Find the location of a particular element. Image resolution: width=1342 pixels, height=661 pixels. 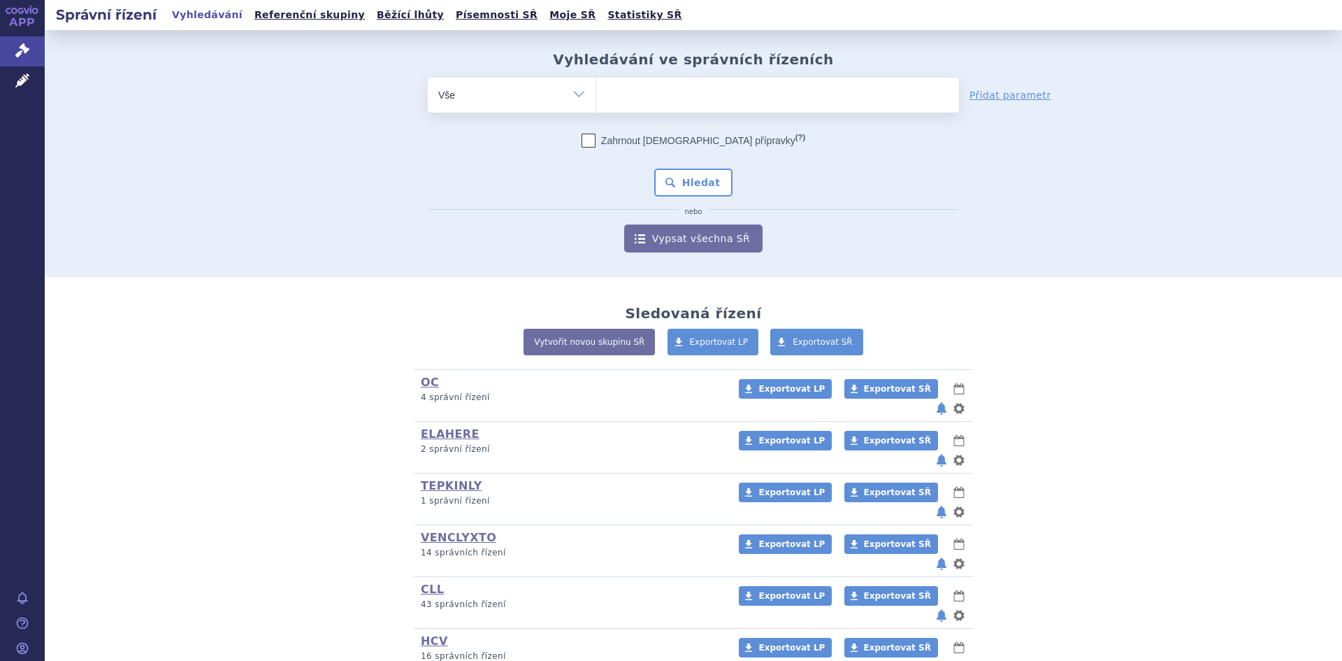

a: CLL is located at coordinates (432, 589).